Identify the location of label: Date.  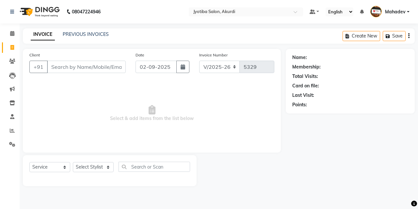
(140, 55).